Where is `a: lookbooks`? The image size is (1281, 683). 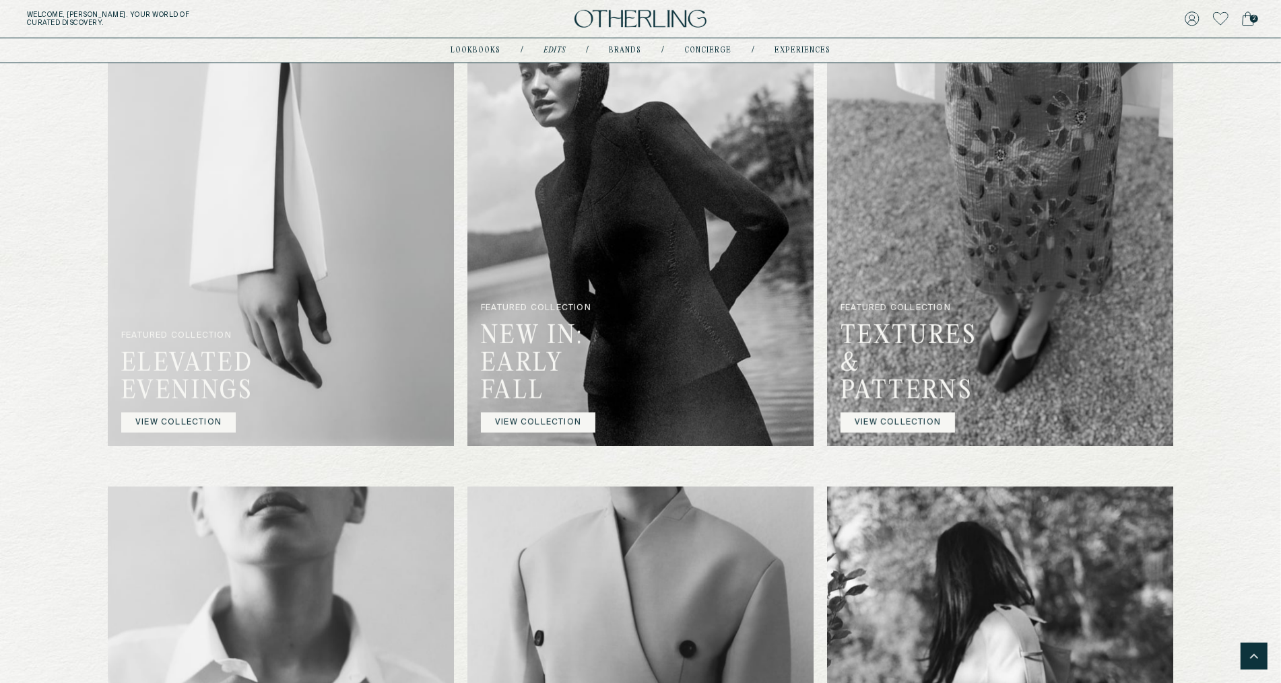 a: lookbooks is located at coordinates (475, 50).